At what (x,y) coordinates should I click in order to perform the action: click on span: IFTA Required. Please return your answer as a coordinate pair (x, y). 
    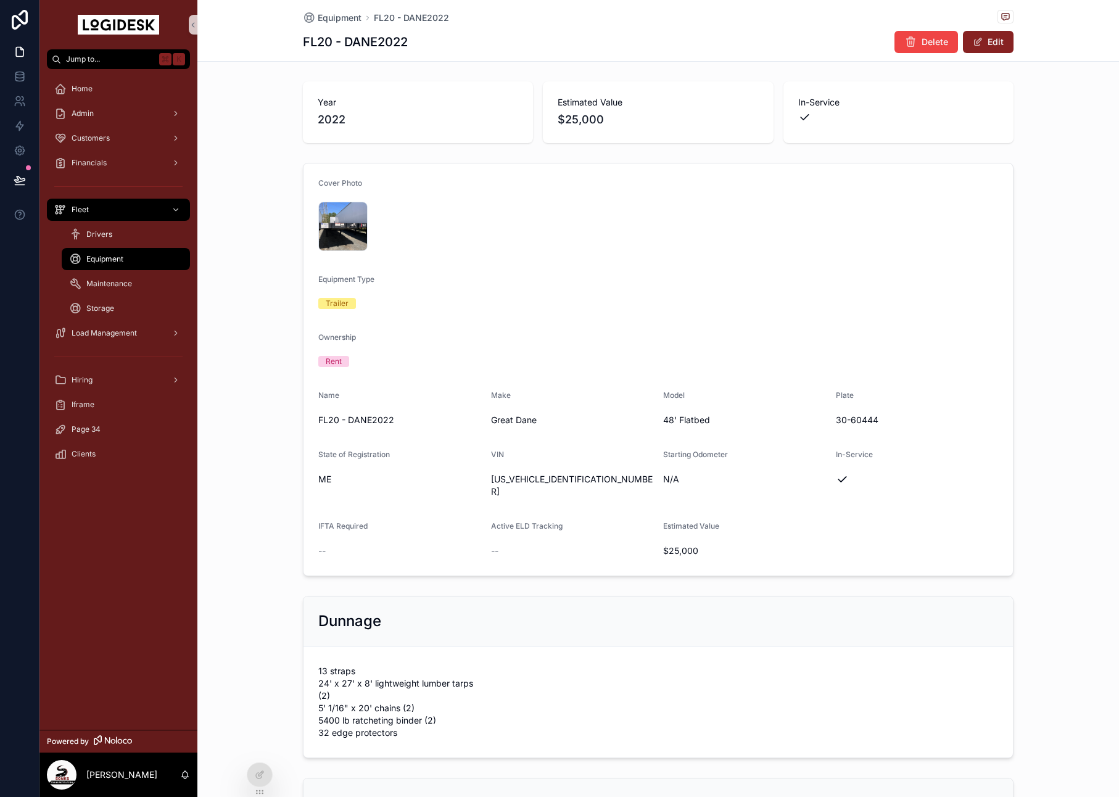
    Looking at the image, I should click on (343, 526).